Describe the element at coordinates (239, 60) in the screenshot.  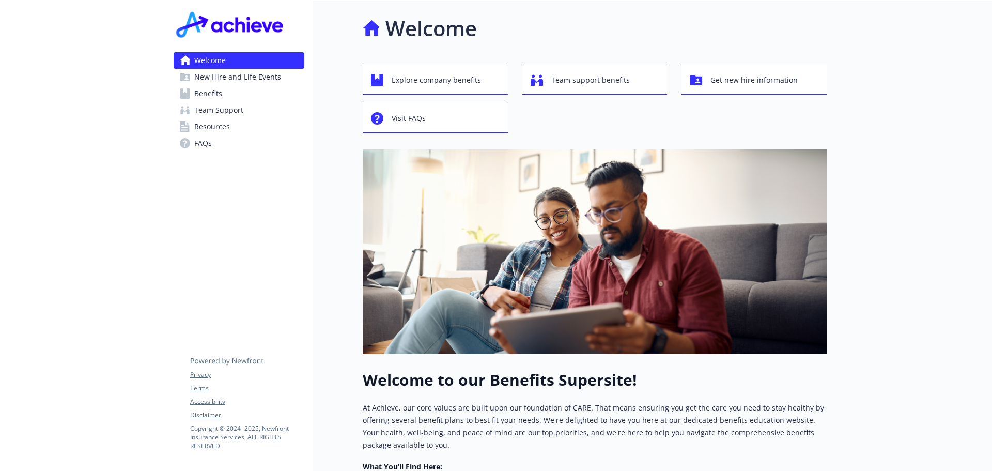
I see `a: Welcome` at that location.